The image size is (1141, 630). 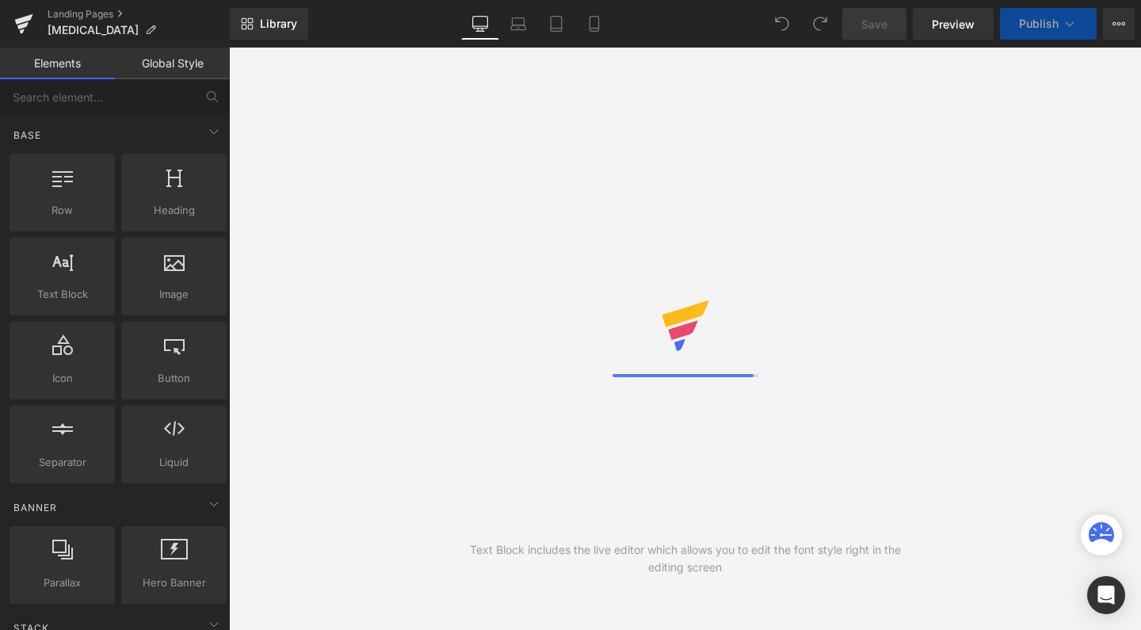 What do you see at coordinates (62, 378) in the screenshot?
I see `span: Icon` at bounding box center [62, 378].